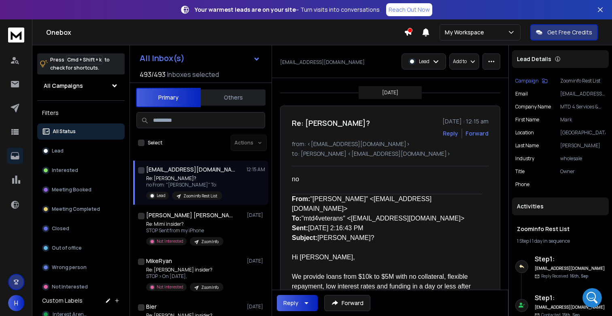 The width and height of the screenshot is (612, 316). I want to click on img: Profile image for Rohan, so click(95, 21).